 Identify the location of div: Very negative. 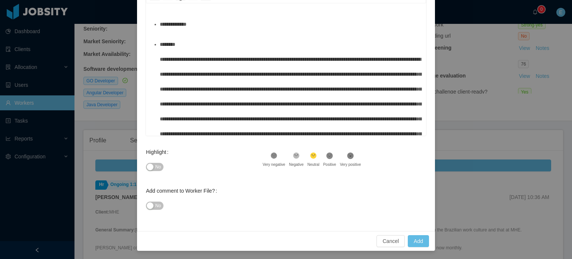
(274, 164).